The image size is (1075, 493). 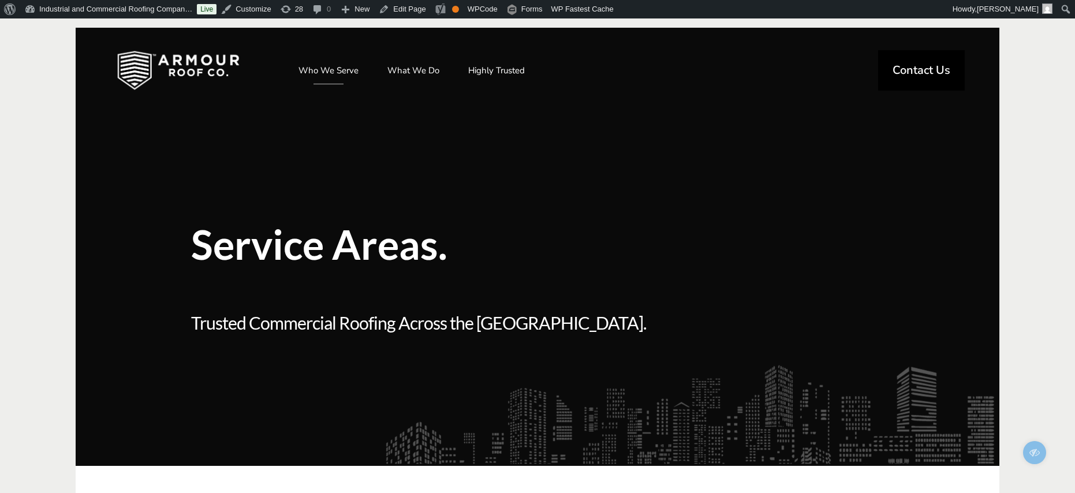 What do you see at coordinates (922, 70) in the screenshot?
I see `a: Contact Us` at bounding box center [922, 70].